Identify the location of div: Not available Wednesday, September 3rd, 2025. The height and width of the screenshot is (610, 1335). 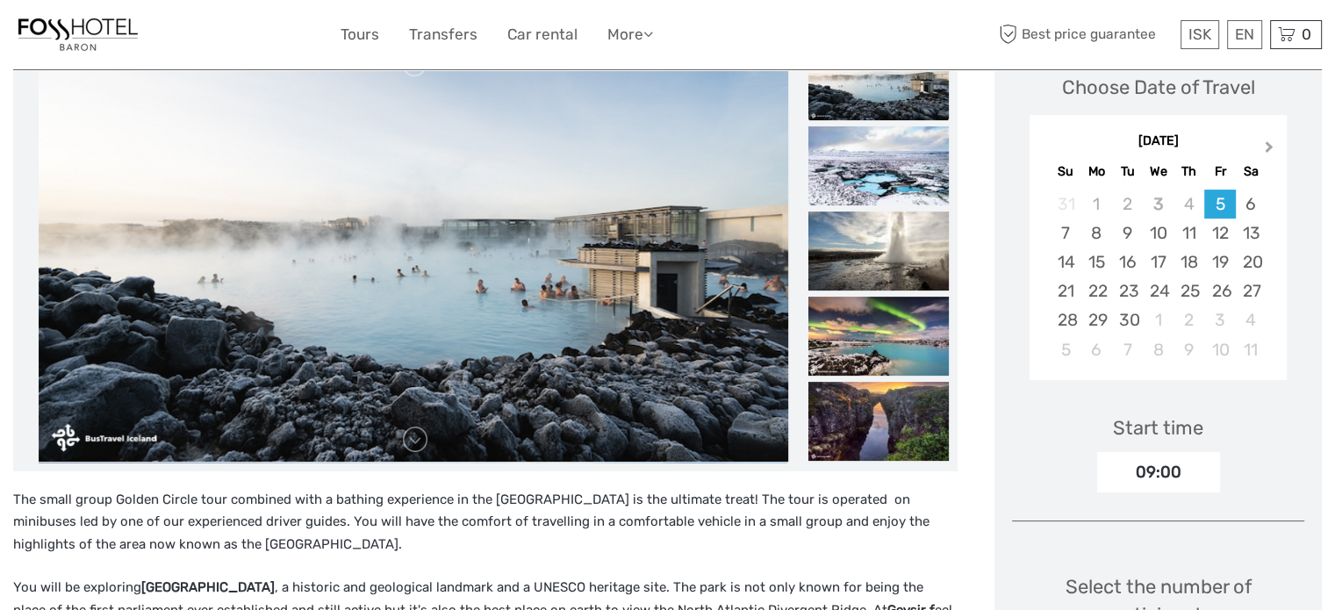
(1157, 204).